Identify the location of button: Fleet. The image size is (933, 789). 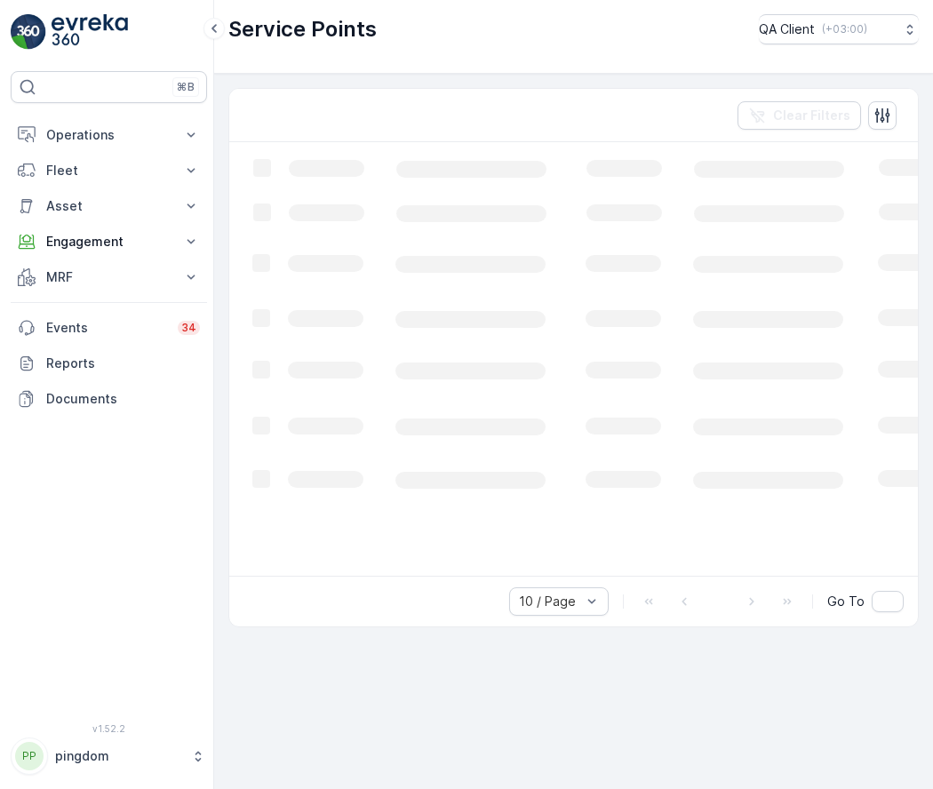
(108, 171).